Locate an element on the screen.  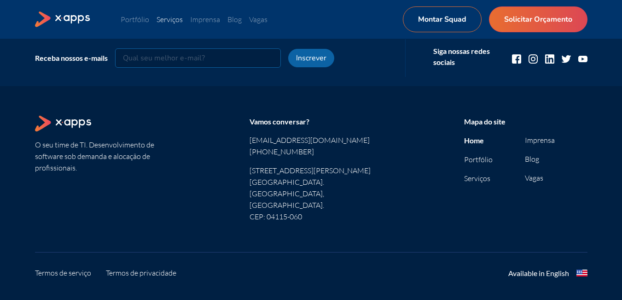
a: Montar Squad is located at coordinates (442, 19).